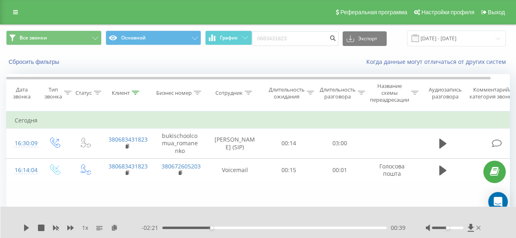  Describe the element at coordinates (174, 93) in the screenshot. I see `div: Бизнес номер` at that location.